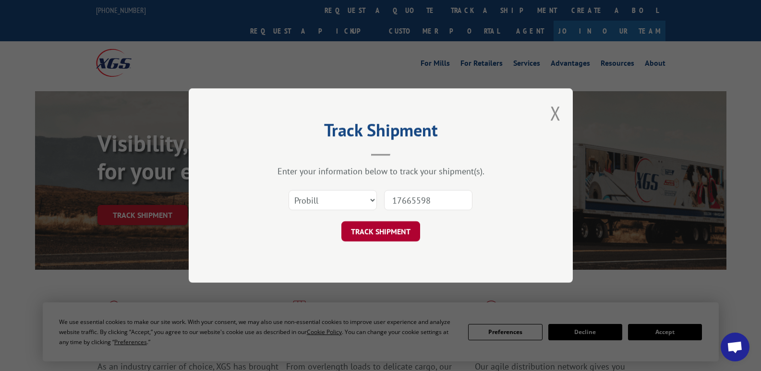 This screenshot has width=761, height=371. Describe the element at coordinates (429, 200) in the screenshot. I see `input: Number(s)` at that location.